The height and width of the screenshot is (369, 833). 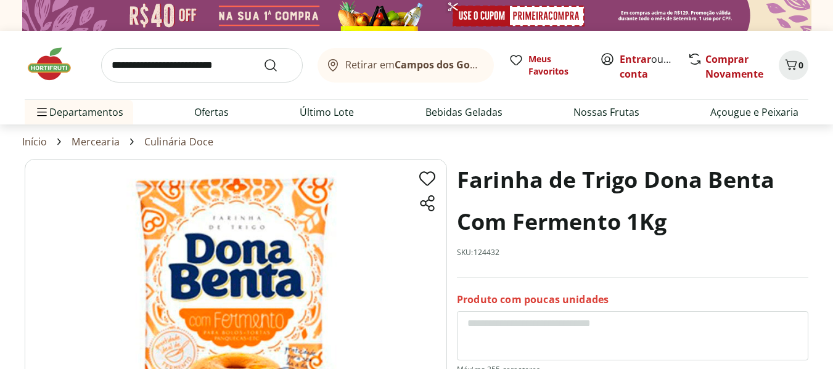 I want to click on a: Último Lote, so click(x=327, y=112).